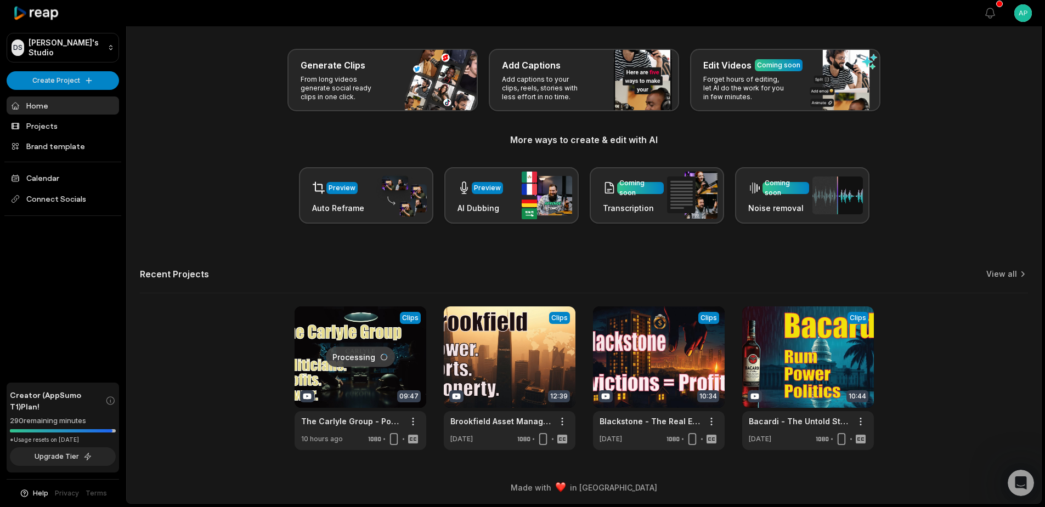  What do you see at coordinates (1002, 274) in the screenshot?
I see `a: View all` at bounding box center [1002, 274].